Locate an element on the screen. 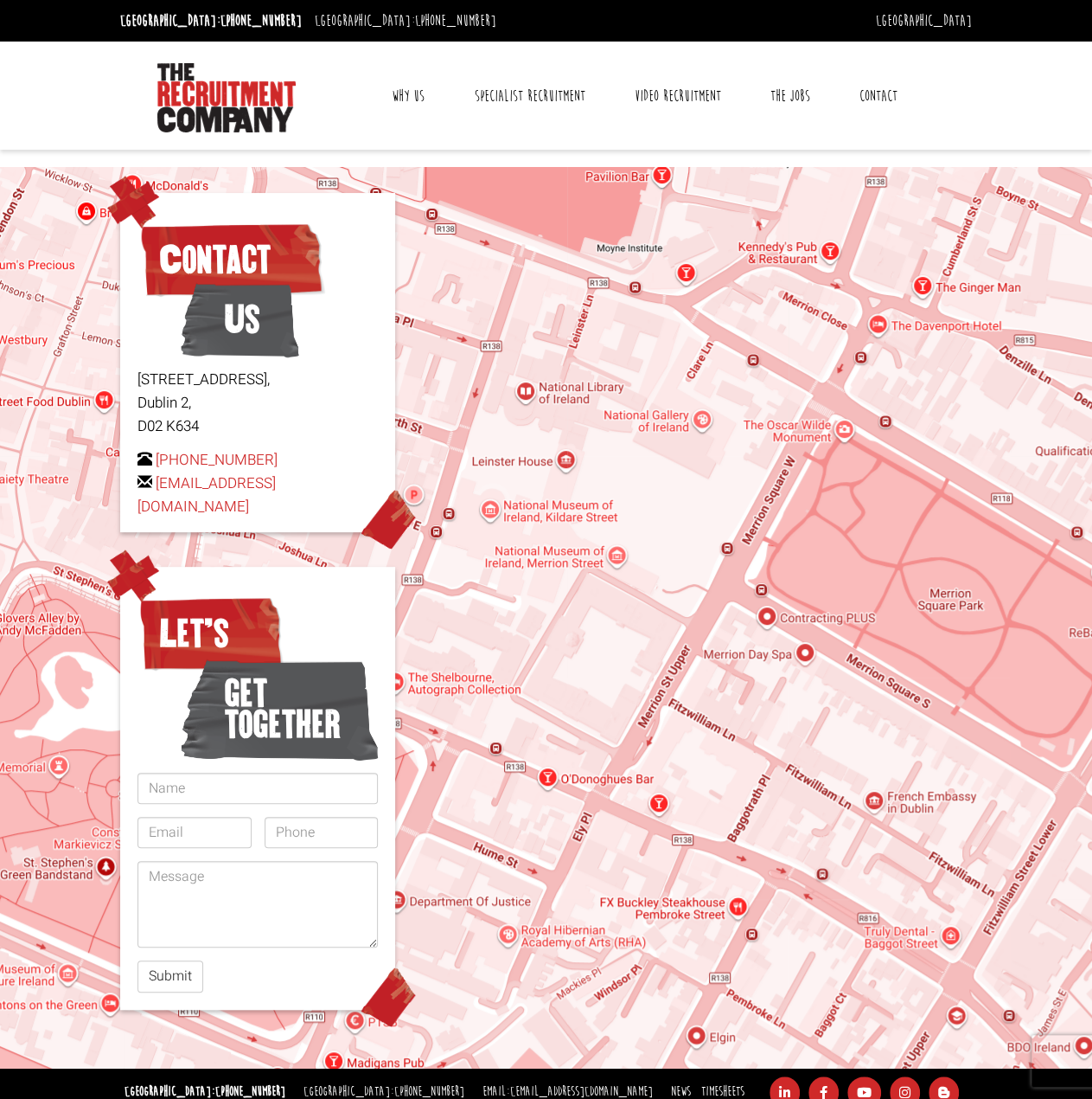 Image resolution: width=1092 pixels, height=1099 pixels. button: Submit is located at coordinates (170, 976).